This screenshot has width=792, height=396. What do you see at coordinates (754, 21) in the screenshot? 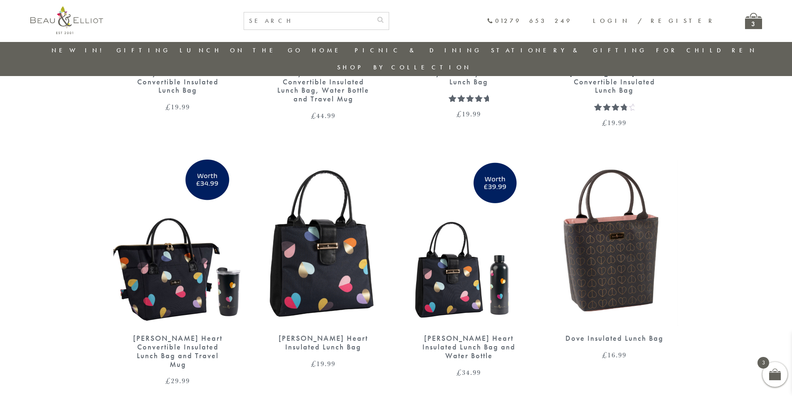
I see `div: 3` at bounding box center [754, 21].